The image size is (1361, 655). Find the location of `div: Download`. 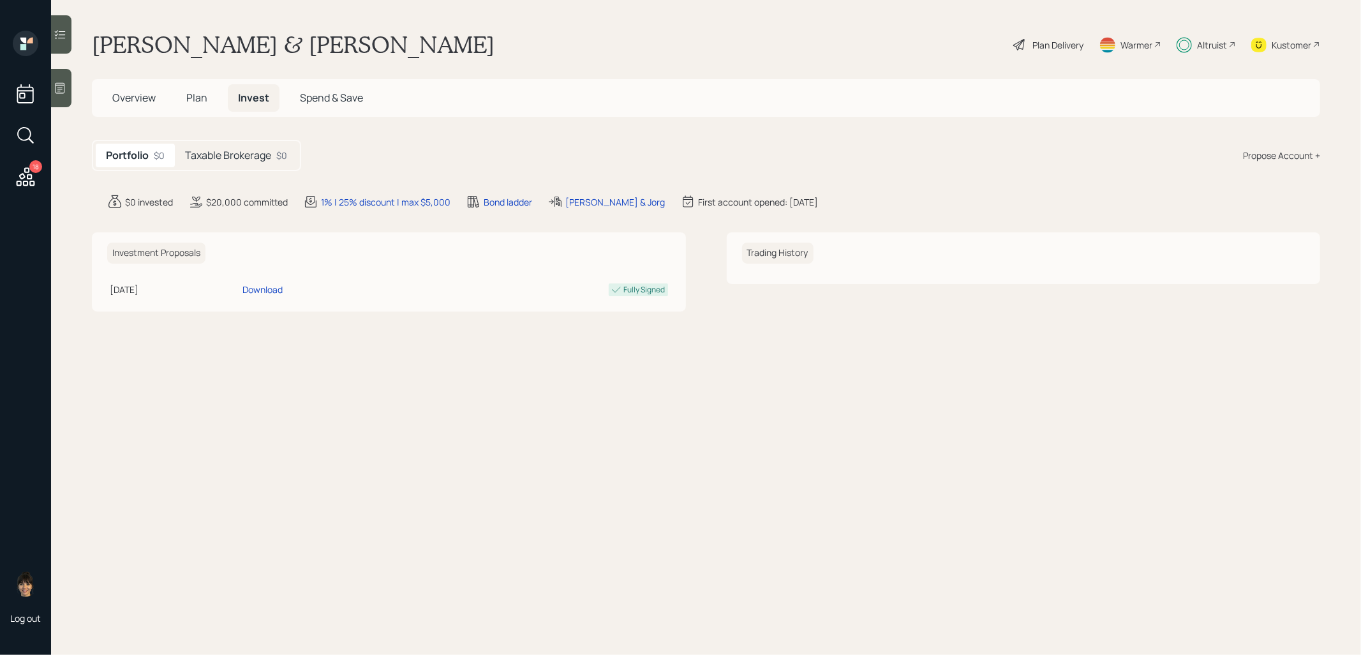

div: Download is located at coordinates (262, 289).